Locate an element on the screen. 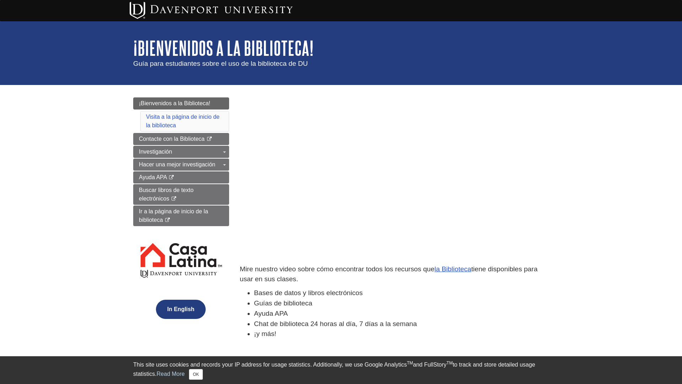  a: Read More is located at coordinates (171, 373).